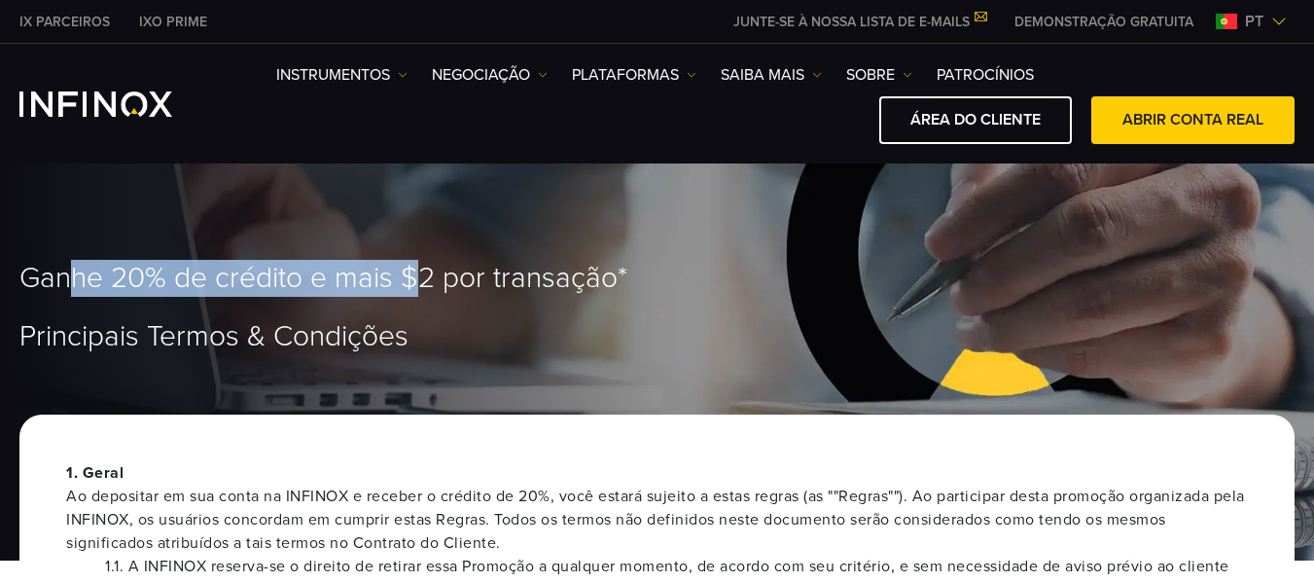  Describe the element at coordinates (341, 75) in the screenshot. I see `a: Instrumentos` at that location.